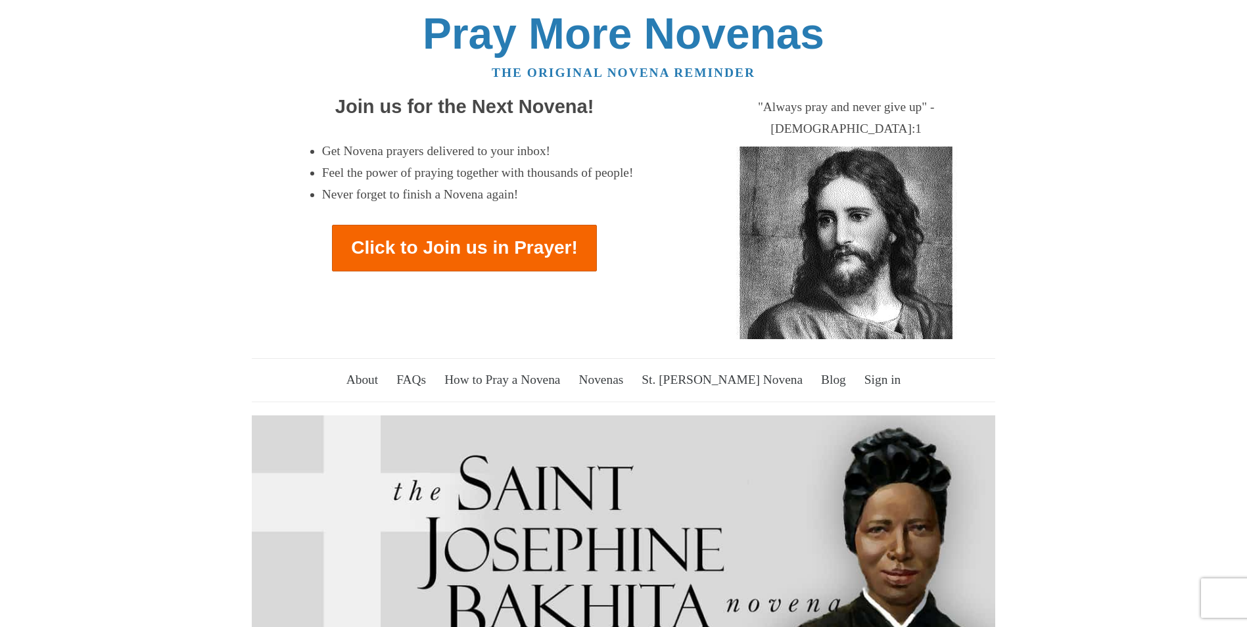 This screenshot has width=1247, height=627. Describe the element at coordinates (412, 380) in the screenshot. I see `a: FAQs` at that location.